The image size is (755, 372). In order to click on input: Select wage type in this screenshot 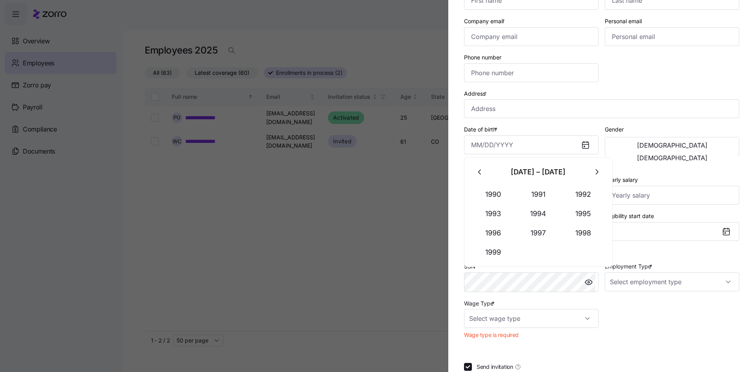, I will do `click(532, 318)`.